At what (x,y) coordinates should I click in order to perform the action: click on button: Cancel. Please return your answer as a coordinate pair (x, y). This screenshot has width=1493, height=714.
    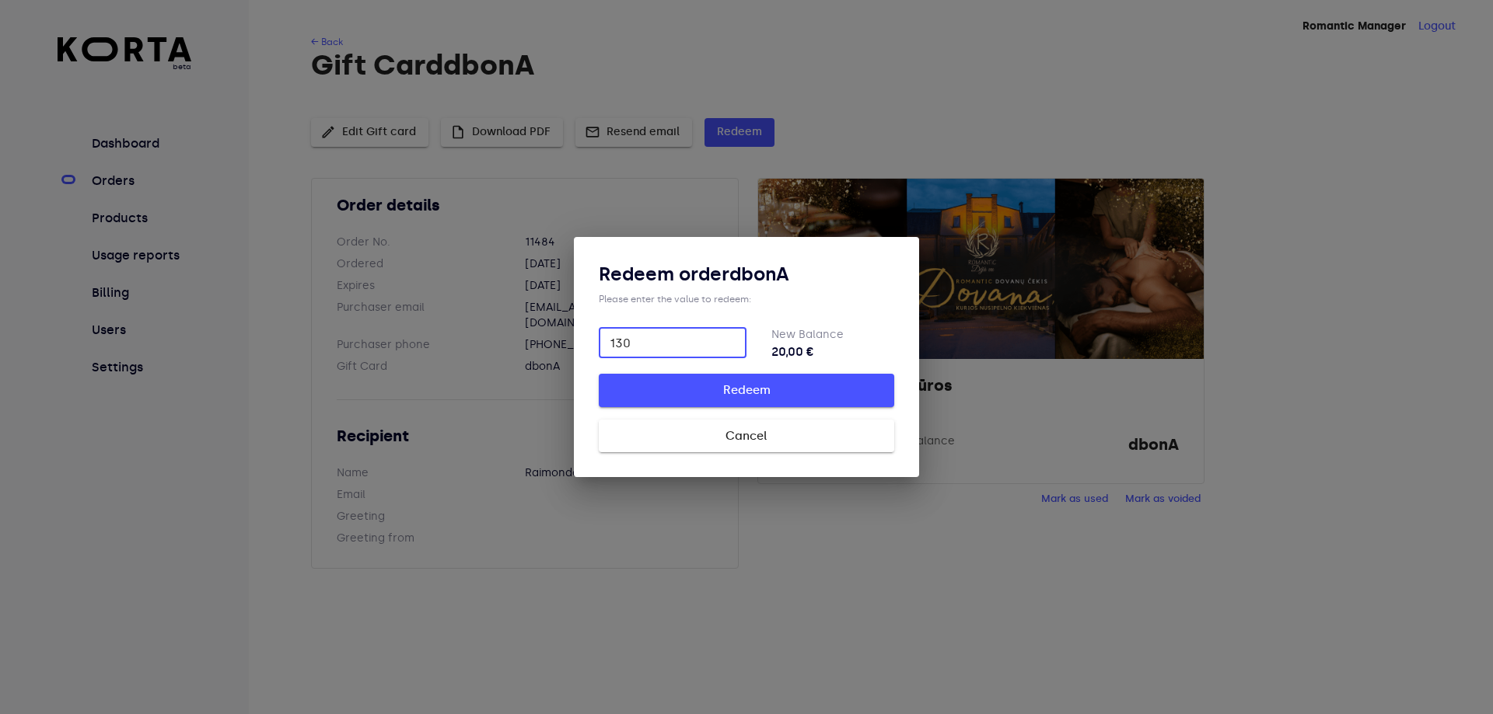
    Looking at the image, I should click on (746, 436).